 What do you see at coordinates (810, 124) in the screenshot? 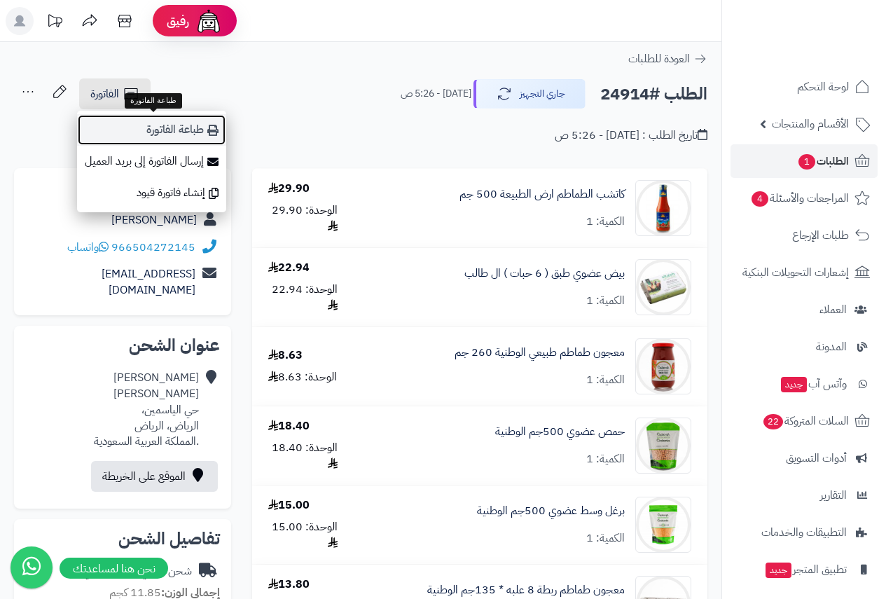
I see `span: الأقسام والمنتجات` at bounding box center [810, 124].